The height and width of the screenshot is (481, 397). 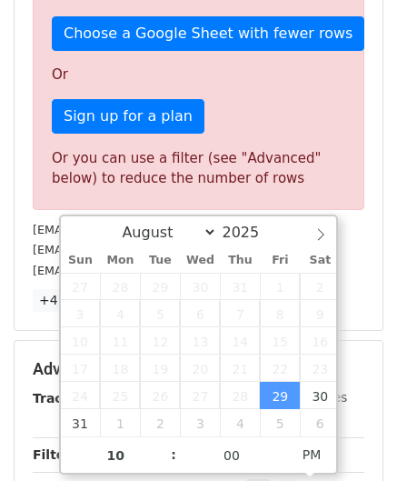 I want to click on span: September 3, 2025, so click(x=200, y=422).